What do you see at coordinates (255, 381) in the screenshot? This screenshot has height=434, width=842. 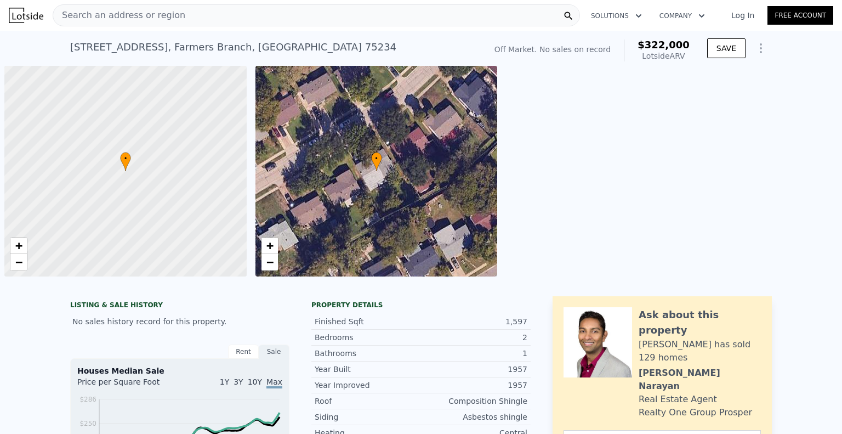 I see `span: 10Y` at bounding box center [255, 381].